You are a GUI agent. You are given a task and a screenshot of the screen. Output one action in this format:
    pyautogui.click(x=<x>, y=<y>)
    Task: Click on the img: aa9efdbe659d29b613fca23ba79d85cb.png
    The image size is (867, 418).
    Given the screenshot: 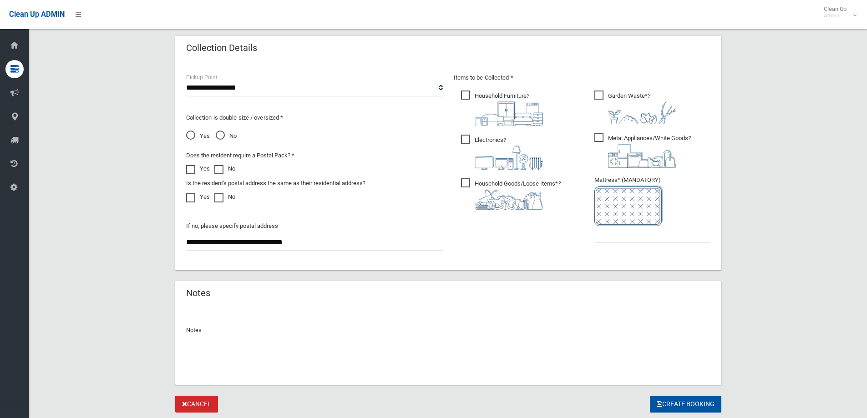 What is the action you would take?
    pyautogui.click(x=509, y=114)
    